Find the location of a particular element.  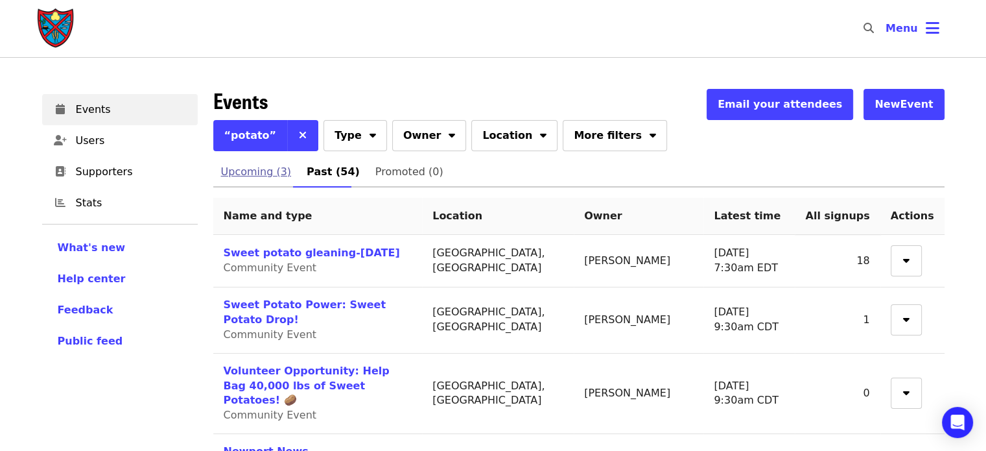

i: times icon is located at coordinates (303, 135).